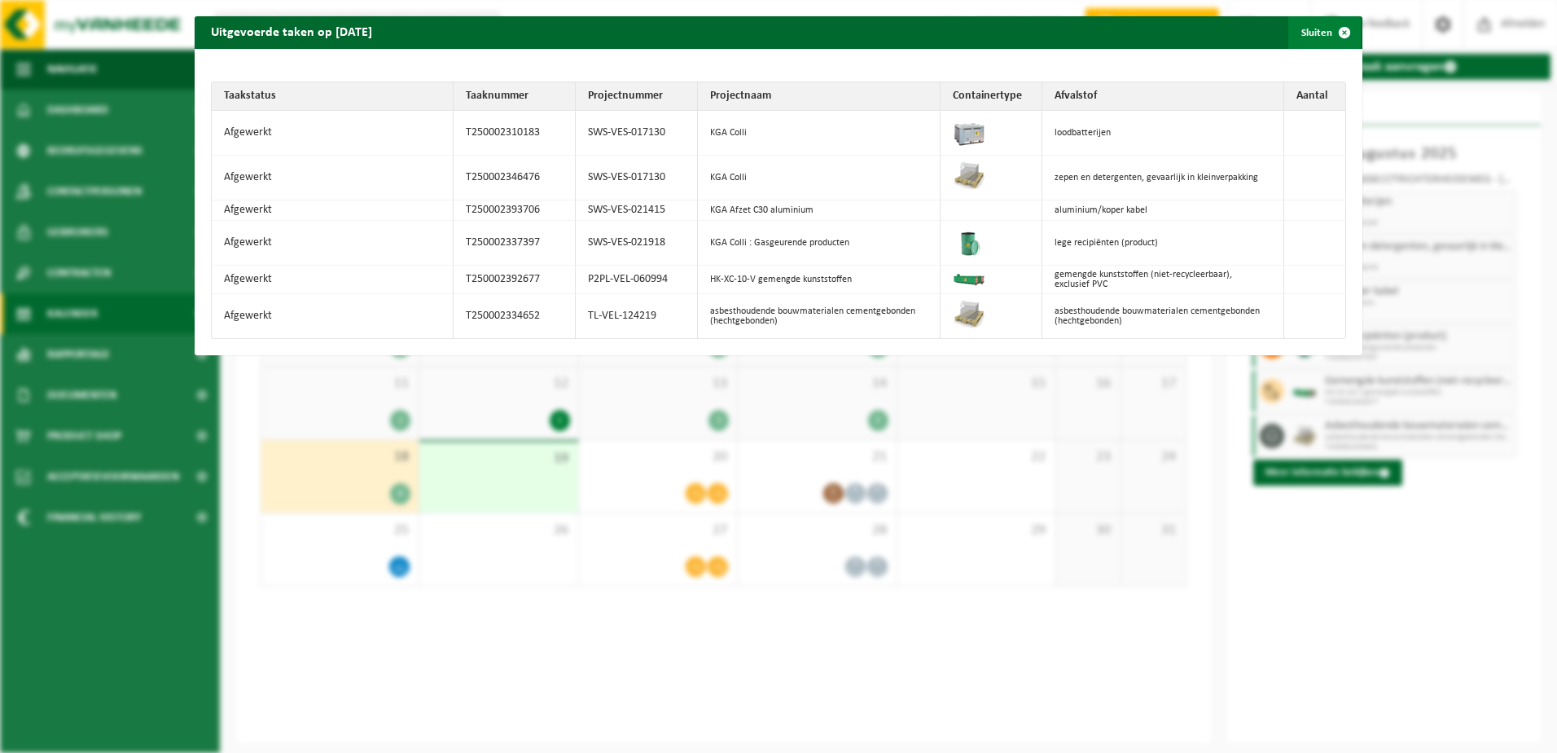  I want to click on td: lege recipiënten (product), so click(1163, 254).